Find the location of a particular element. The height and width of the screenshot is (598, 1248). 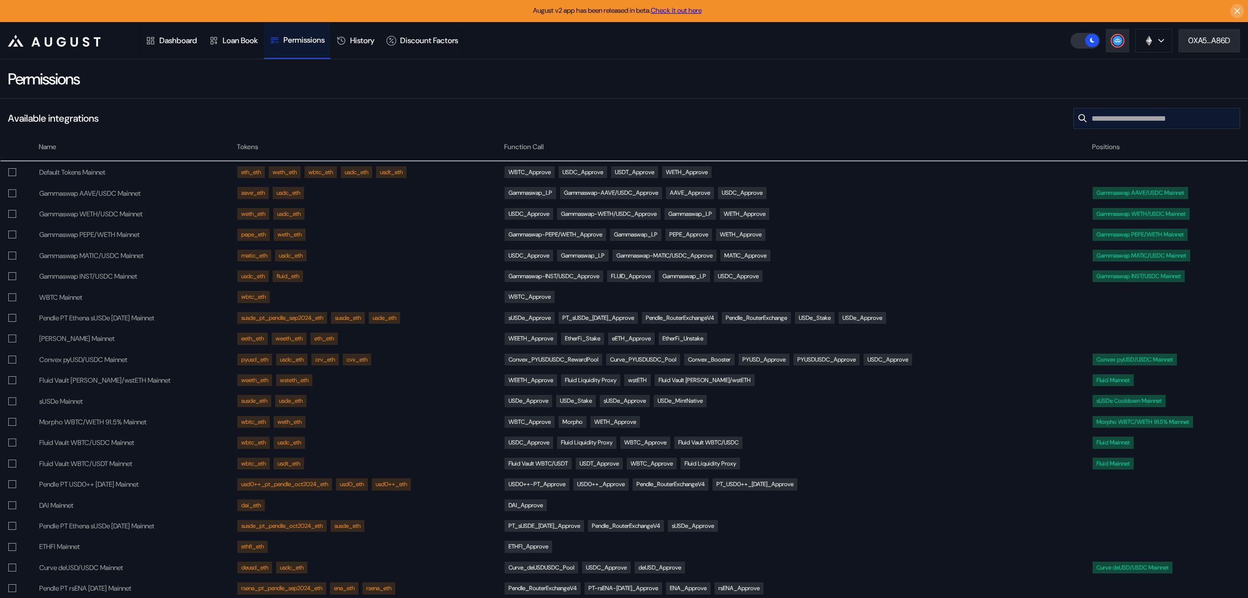

div: FLUID_Approve is located at coordinates (630, 276).